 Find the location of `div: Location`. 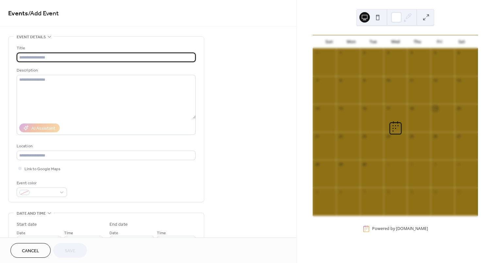

div: Location is located at coordinates (106, 146).